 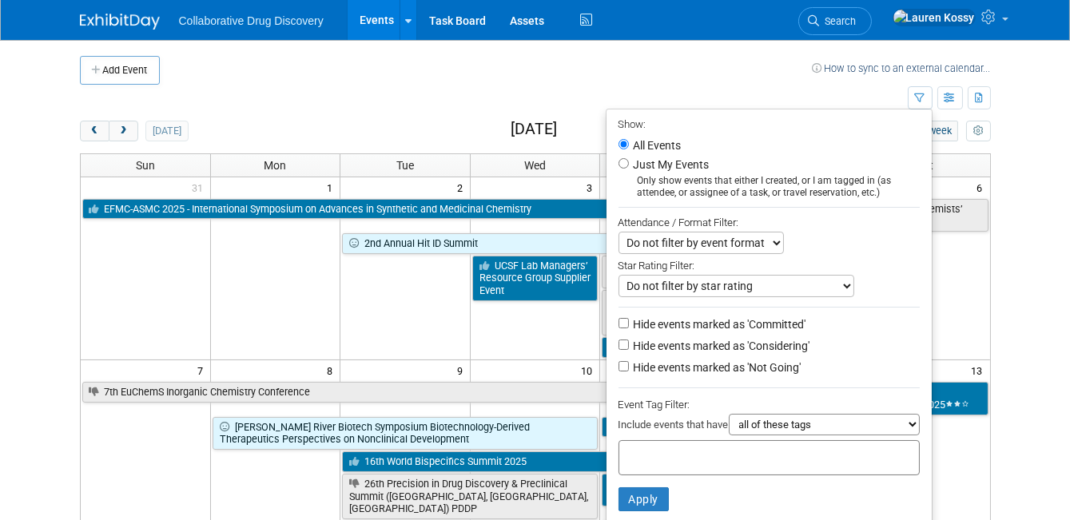 I want to click on i: Personalize Calendar, so click(x=979, y=131).